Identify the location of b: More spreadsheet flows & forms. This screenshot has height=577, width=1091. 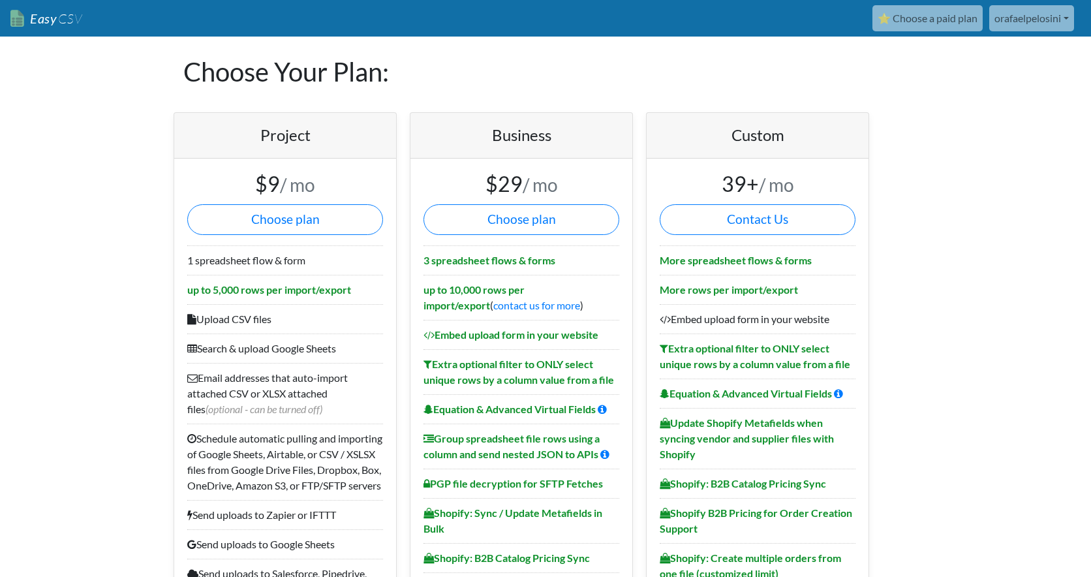
(735, 260).